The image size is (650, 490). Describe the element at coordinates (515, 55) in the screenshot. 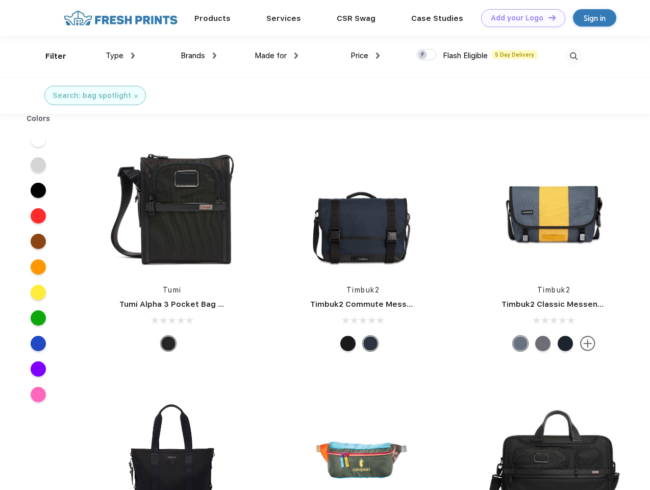

I see `span: 5 Day Delivery` at that location.